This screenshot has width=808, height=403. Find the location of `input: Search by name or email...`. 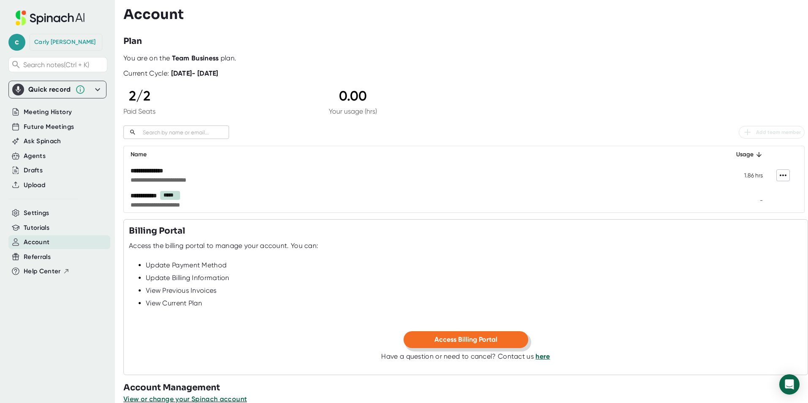

input: Search by name or email... is located at coordinates (184, 132).